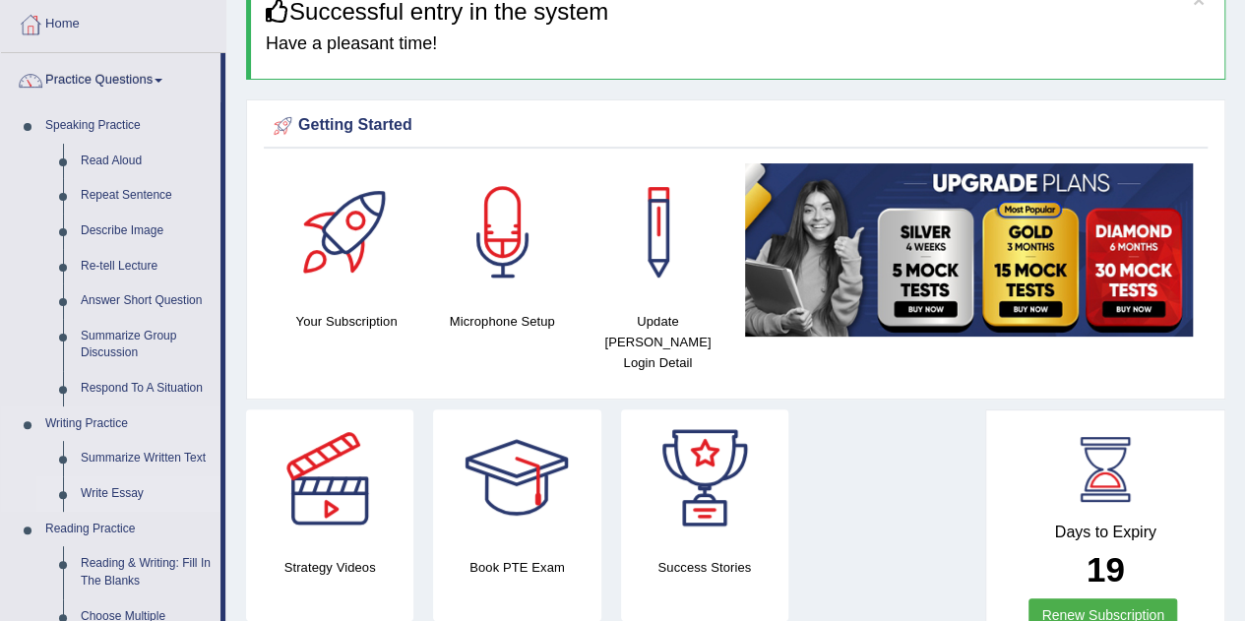 The width and height of the screenshot is (1245, 621). Describe the element at coordinates (128, 424) in the screenshot. I see `a: Writing Practice` at that location.